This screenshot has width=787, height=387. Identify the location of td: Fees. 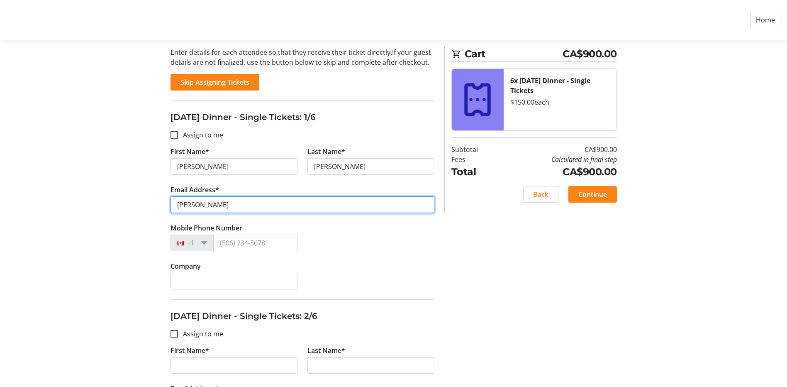
(475, 159).